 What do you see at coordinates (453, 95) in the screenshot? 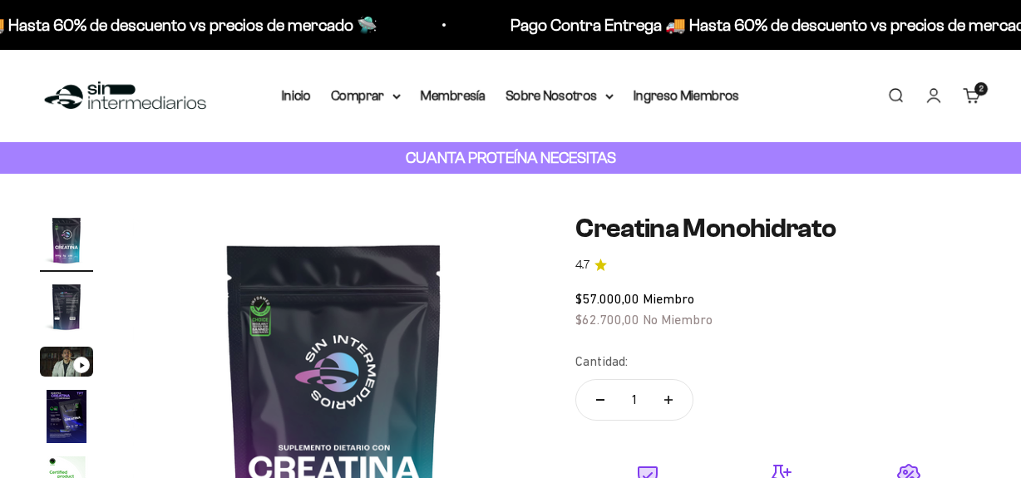
I see `a: Membresía` at bounding box center [453, 95].